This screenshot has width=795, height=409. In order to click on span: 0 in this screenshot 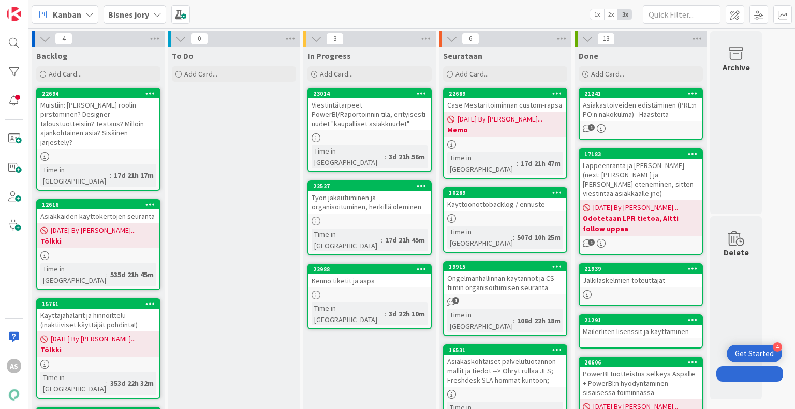, I will do `click(199, 39)`.